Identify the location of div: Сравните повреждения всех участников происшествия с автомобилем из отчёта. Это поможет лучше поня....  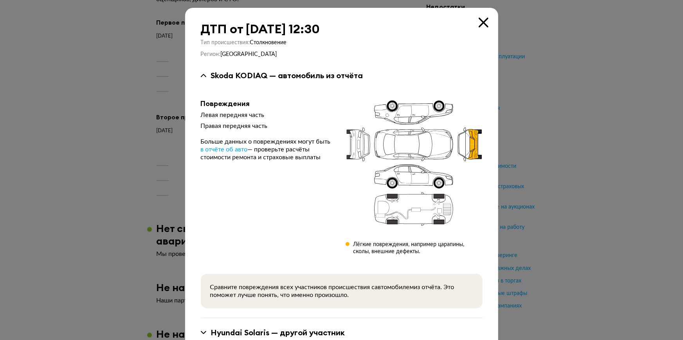
(342, 291).